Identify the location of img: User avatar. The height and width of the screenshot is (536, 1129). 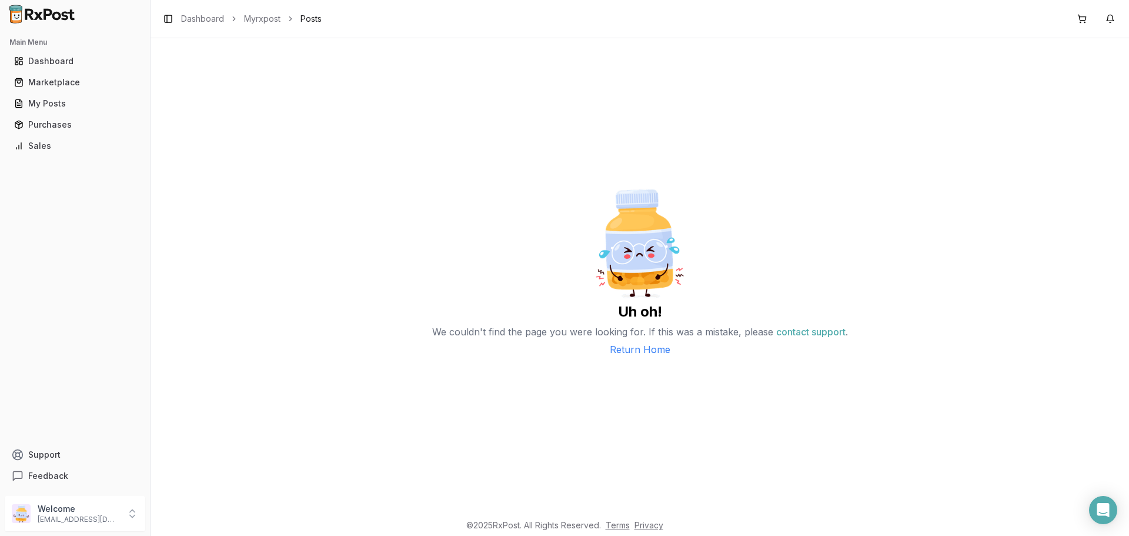
(21, 513).